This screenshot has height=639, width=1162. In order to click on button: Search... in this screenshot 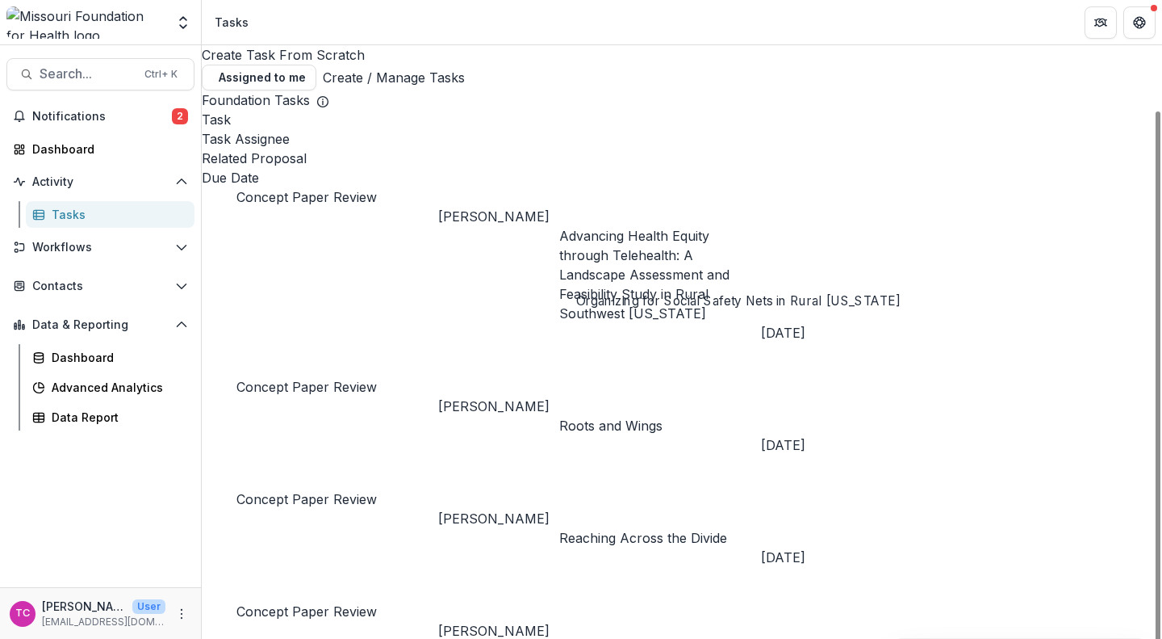, I will do `click(100, 74)`.